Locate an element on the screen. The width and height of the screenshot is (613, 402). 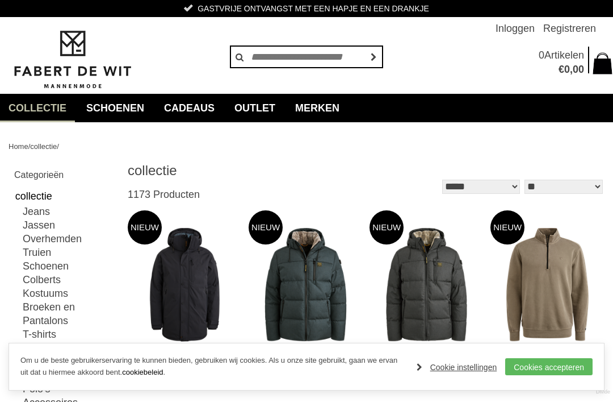
a: Colberts is located at coordinates (69, 279).